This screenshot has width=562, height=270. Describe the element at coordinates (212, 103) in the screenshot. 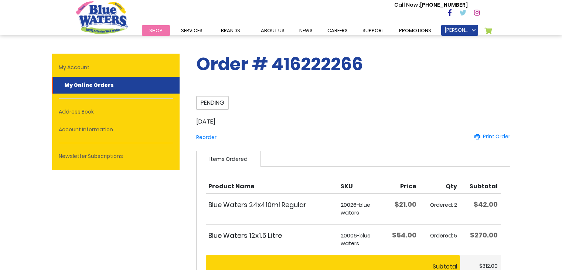

I see `span: Pending` at that location.